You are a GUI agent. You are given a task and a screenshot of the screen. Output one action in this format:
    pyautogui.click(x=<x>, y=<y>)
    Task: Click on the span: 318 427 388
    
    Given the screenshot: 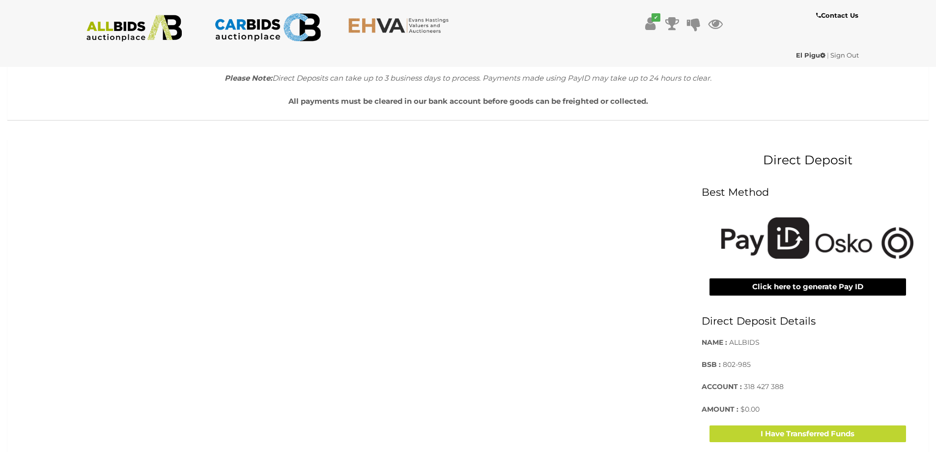 What is the action you would take?
    pyautogui.click(x=764, y=386)
    